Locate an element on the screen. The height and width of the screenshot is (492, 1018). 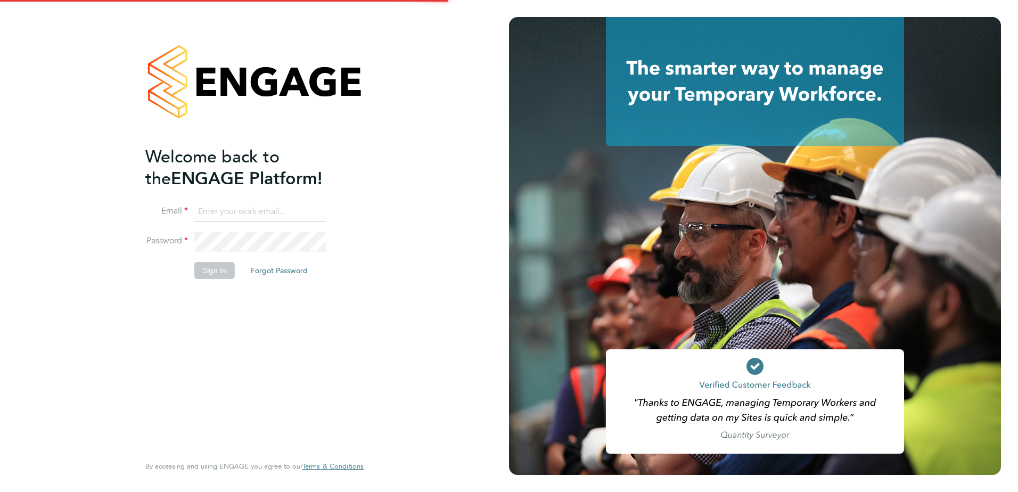
label: Email is located at coordinates (167, 211).